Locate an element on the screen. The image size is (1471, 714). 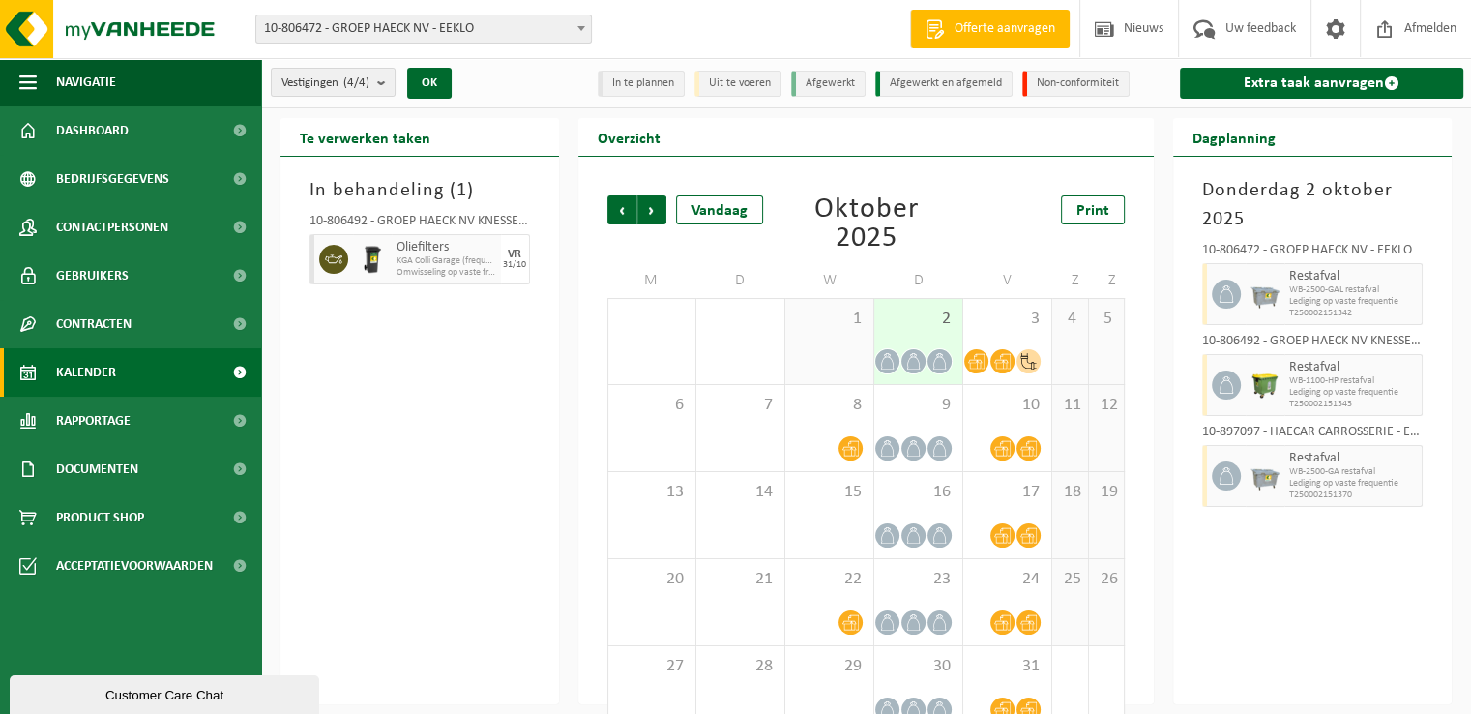
span: 18 is located at coordinates (1069, 492).